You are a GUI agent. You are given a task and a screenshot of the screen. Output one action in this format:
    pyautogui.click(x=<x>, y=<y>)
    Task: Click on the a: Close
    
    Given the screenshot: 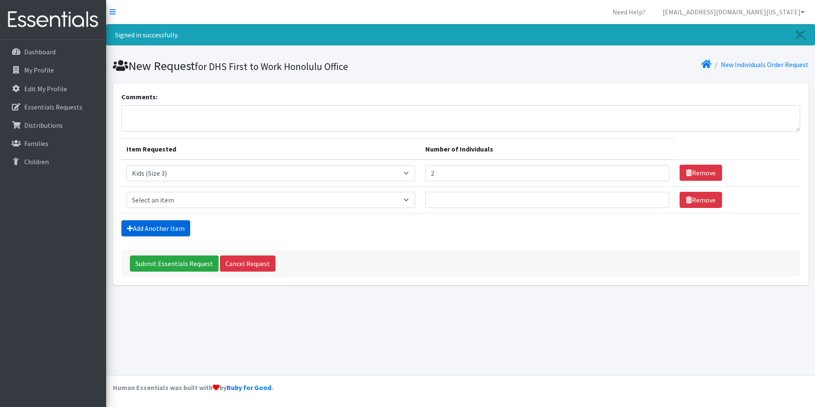 What is the action you would take?
    pyautogui.click(x=801, y=35)
    